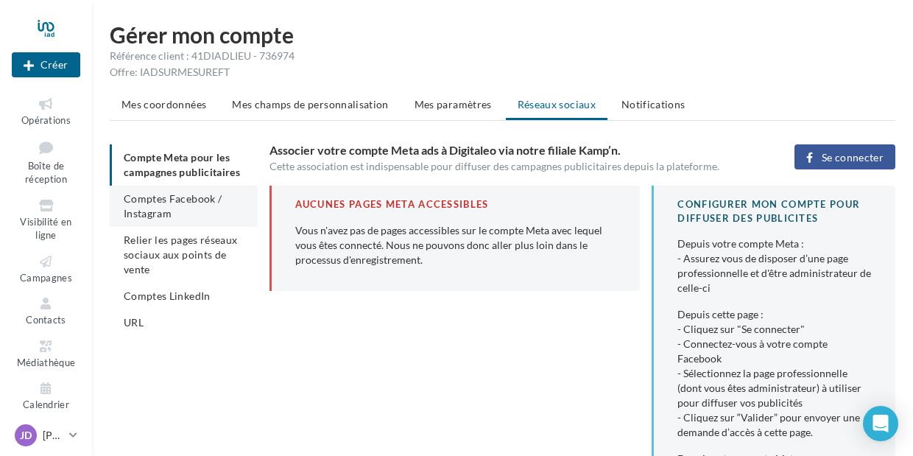  I want to click on span: Relier les pages réseaux sociaux aux points de vente, so click(180, 254).